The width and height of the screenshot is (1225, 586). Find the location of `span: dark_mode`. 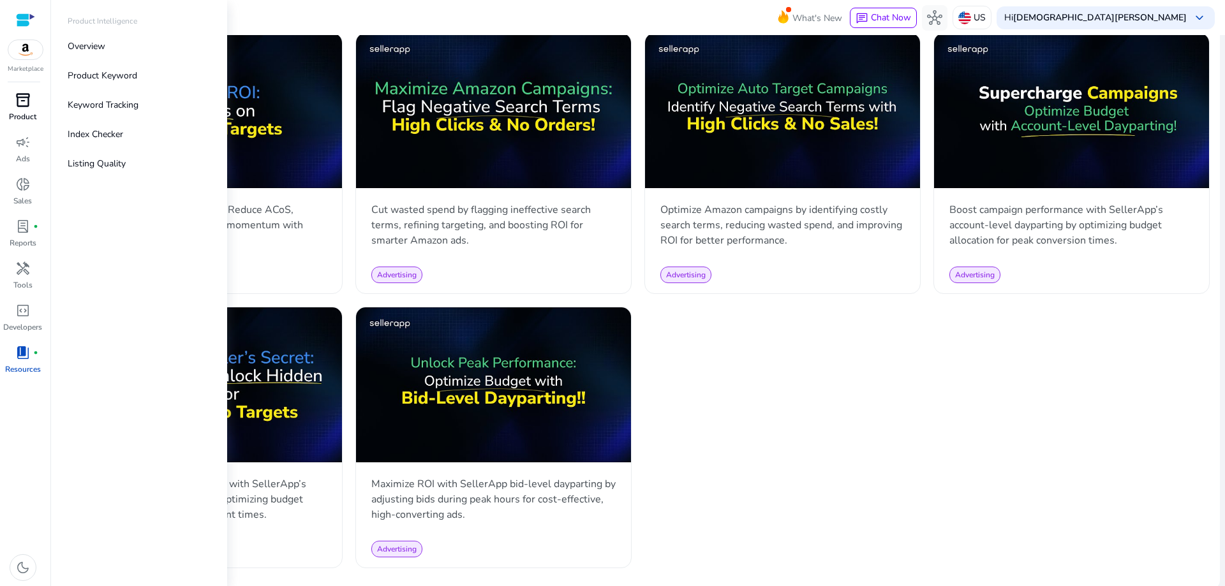

span: dark_mode is located at coordinates (23, 568).